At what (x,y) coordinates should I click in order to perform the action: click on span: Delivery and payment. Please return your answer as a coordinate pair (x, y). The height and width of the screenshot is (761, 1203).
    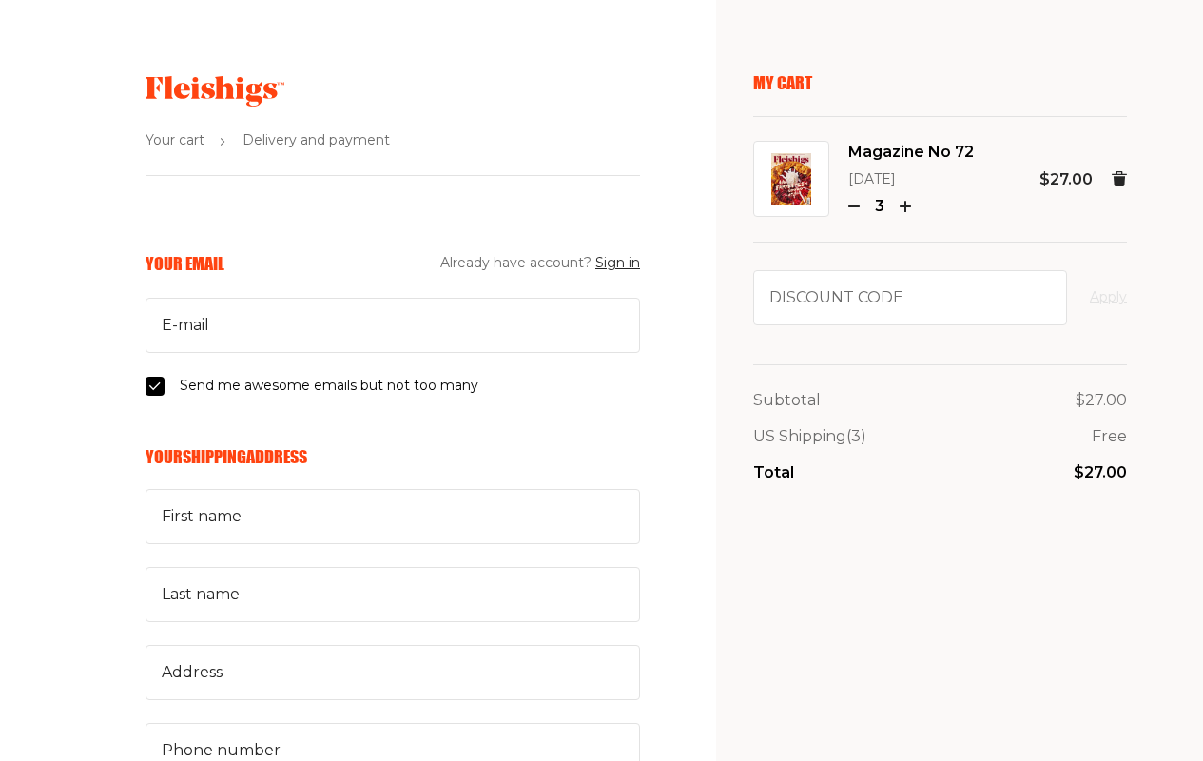
    Looking at the image, I should click on (316, 141).